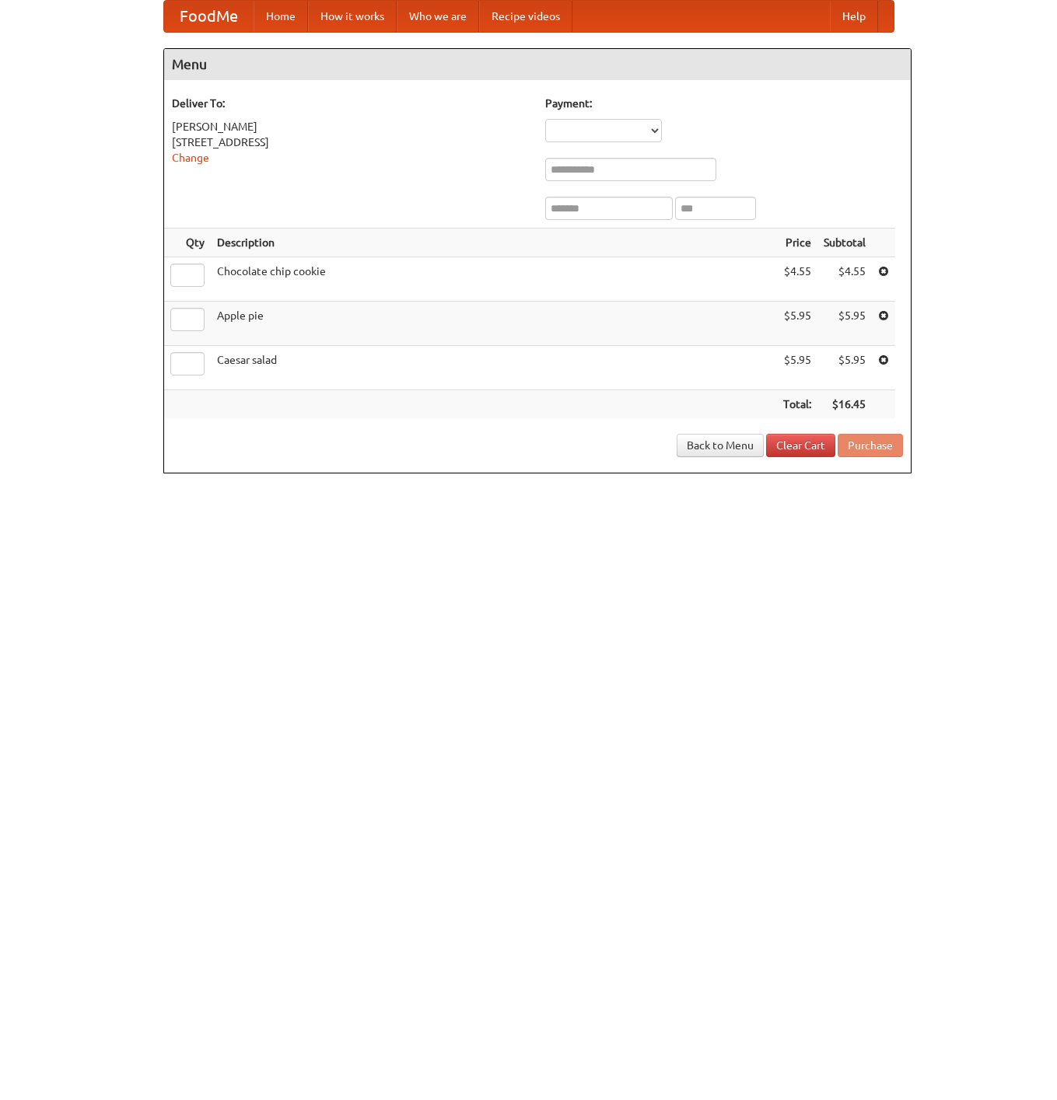  What do you see at coordinates (800, 446) in the screenshot?
I see `a: Clear Cart` at bounding box center [800, 446].